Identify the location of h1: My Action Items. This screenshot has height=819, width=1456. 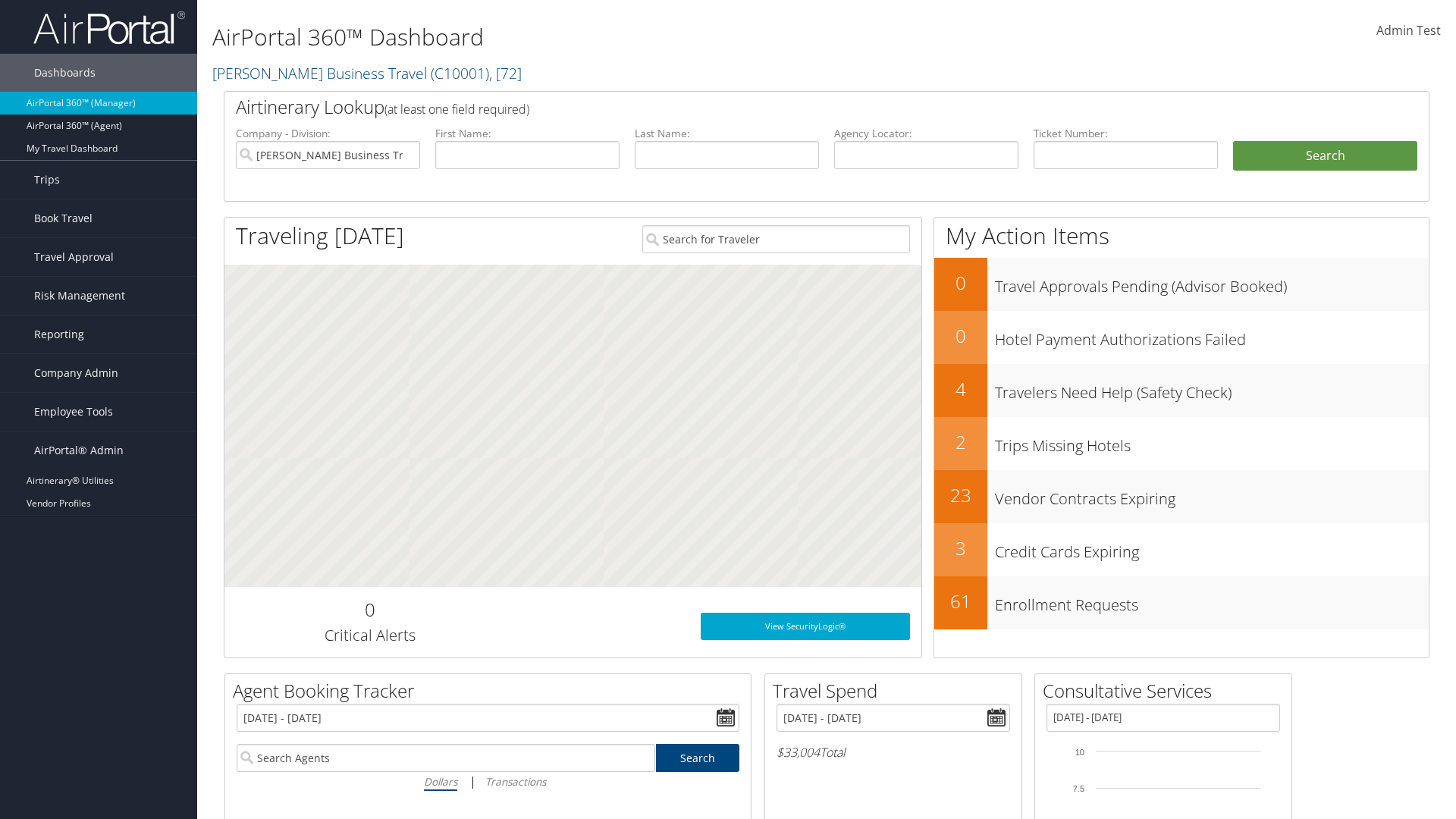
(1181, 236).